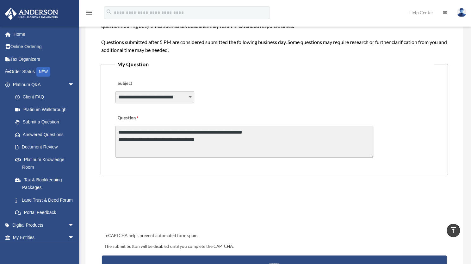  What do you see at coordinates (46, 200) in the screenshot?
I see `a: Land Trust & Deed Forum` at bounding box center [46, 200].